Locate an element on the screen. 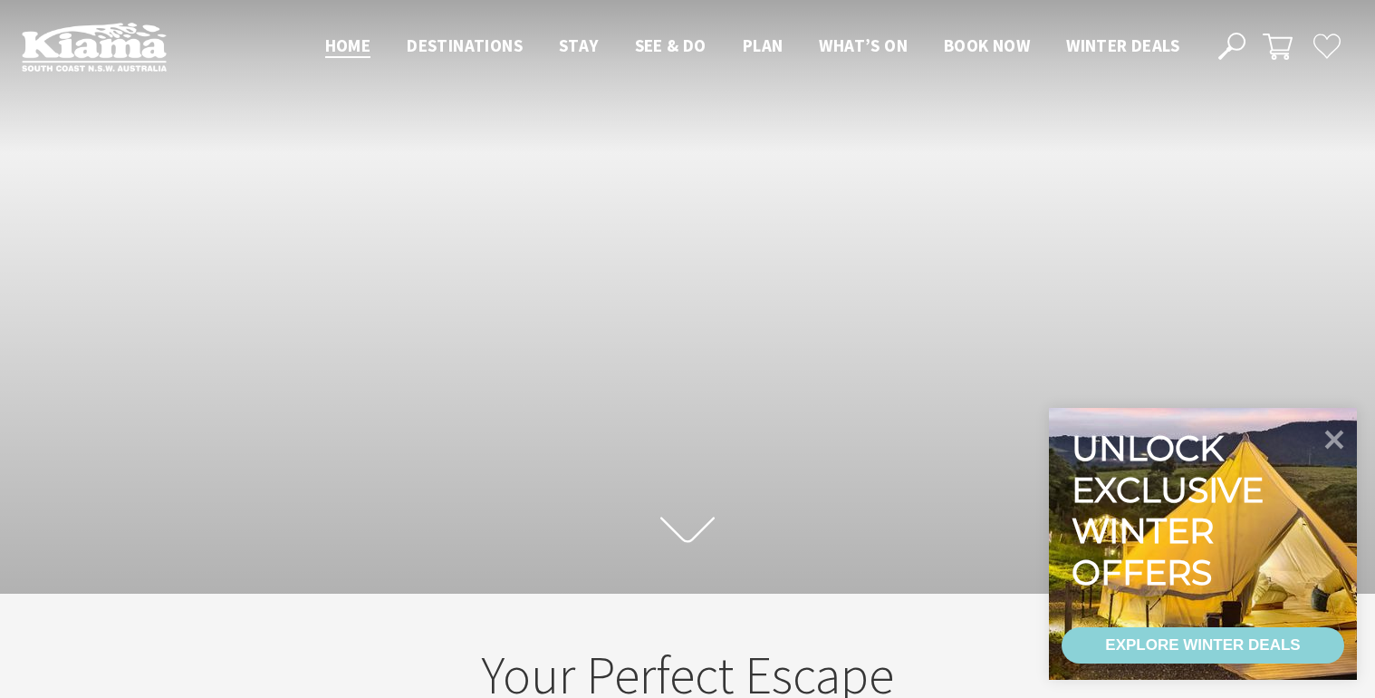  span: Home is located at coordinates (348, 45).